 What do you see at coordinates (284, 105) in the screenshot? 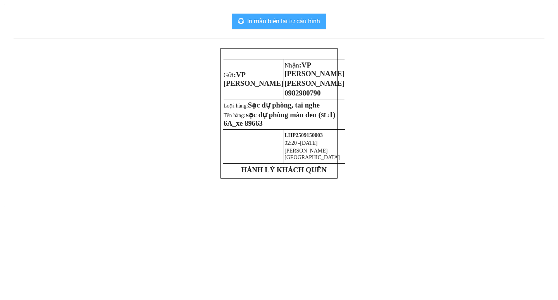
I see `span: Sạc dự phòng, tai nghe` at bounding box center [284, 105].